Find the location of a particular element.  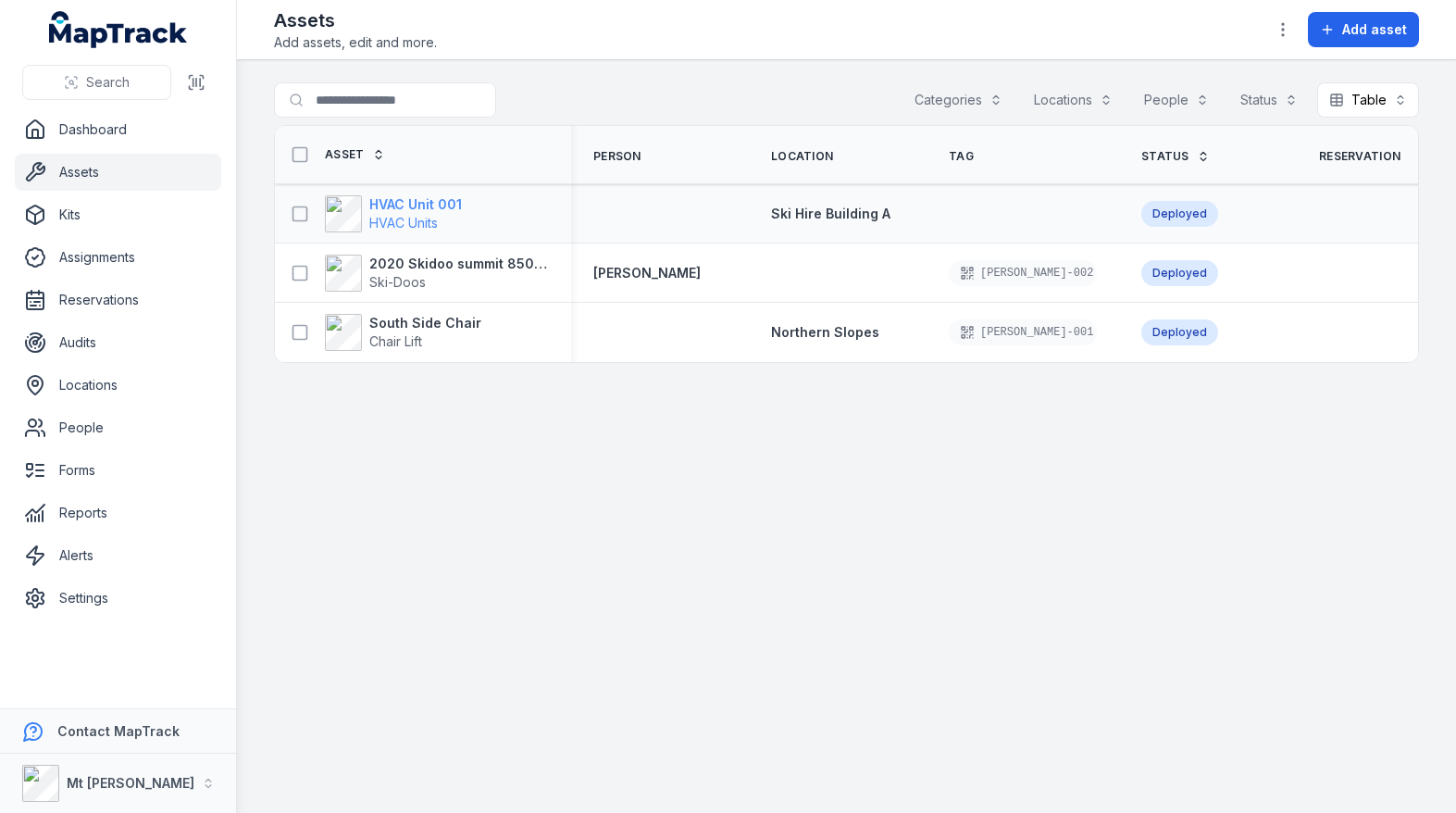

span: Reservation is located at coordinates (1360, 156).